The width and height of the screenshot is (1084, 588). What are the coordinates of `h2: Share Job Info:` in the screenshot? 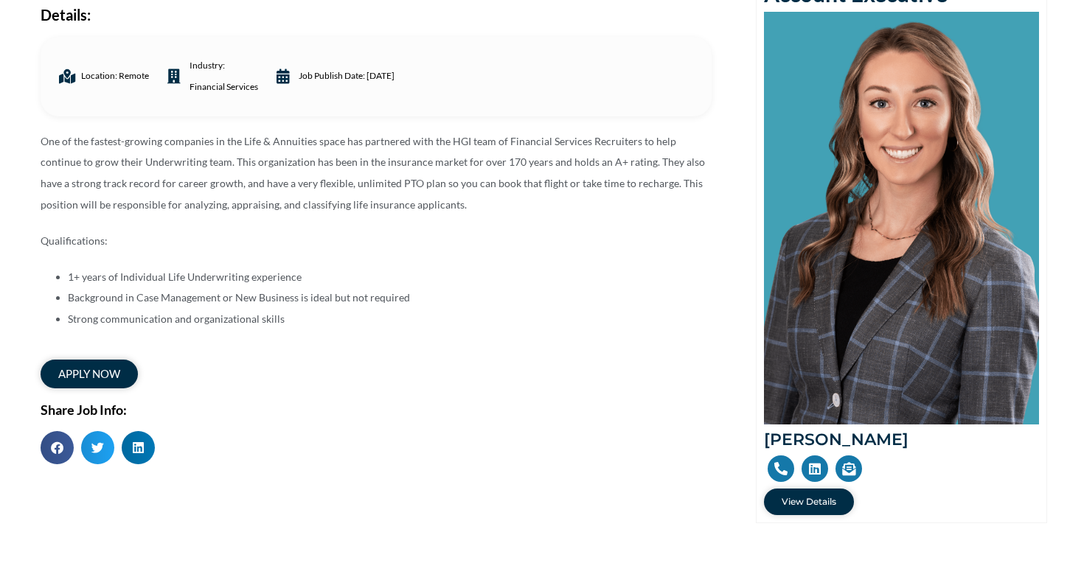 It's located at (376, 410).